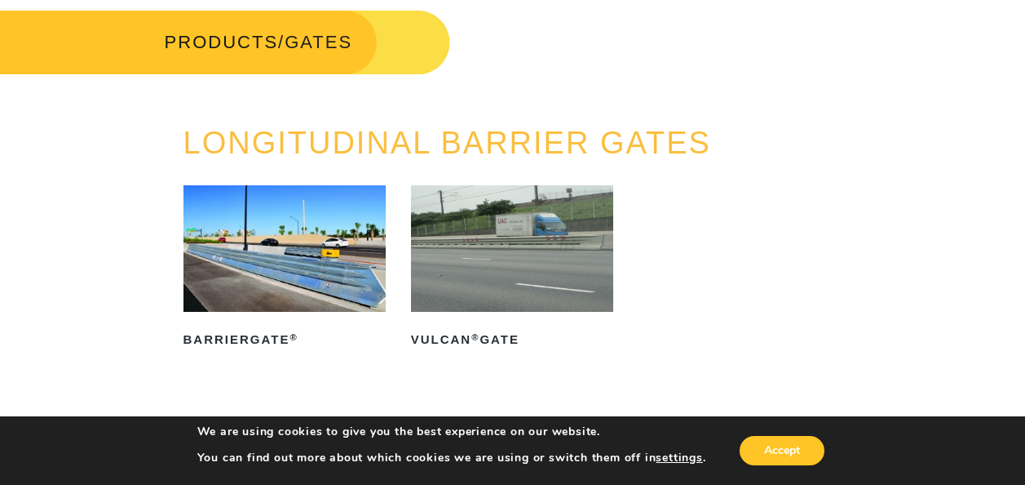 This screenshot has height=485, width=1025. What do you see at coordinates (285, 339) in the screenshot?
I see `h2: BarrierGate` at bounding box center [285, 339].